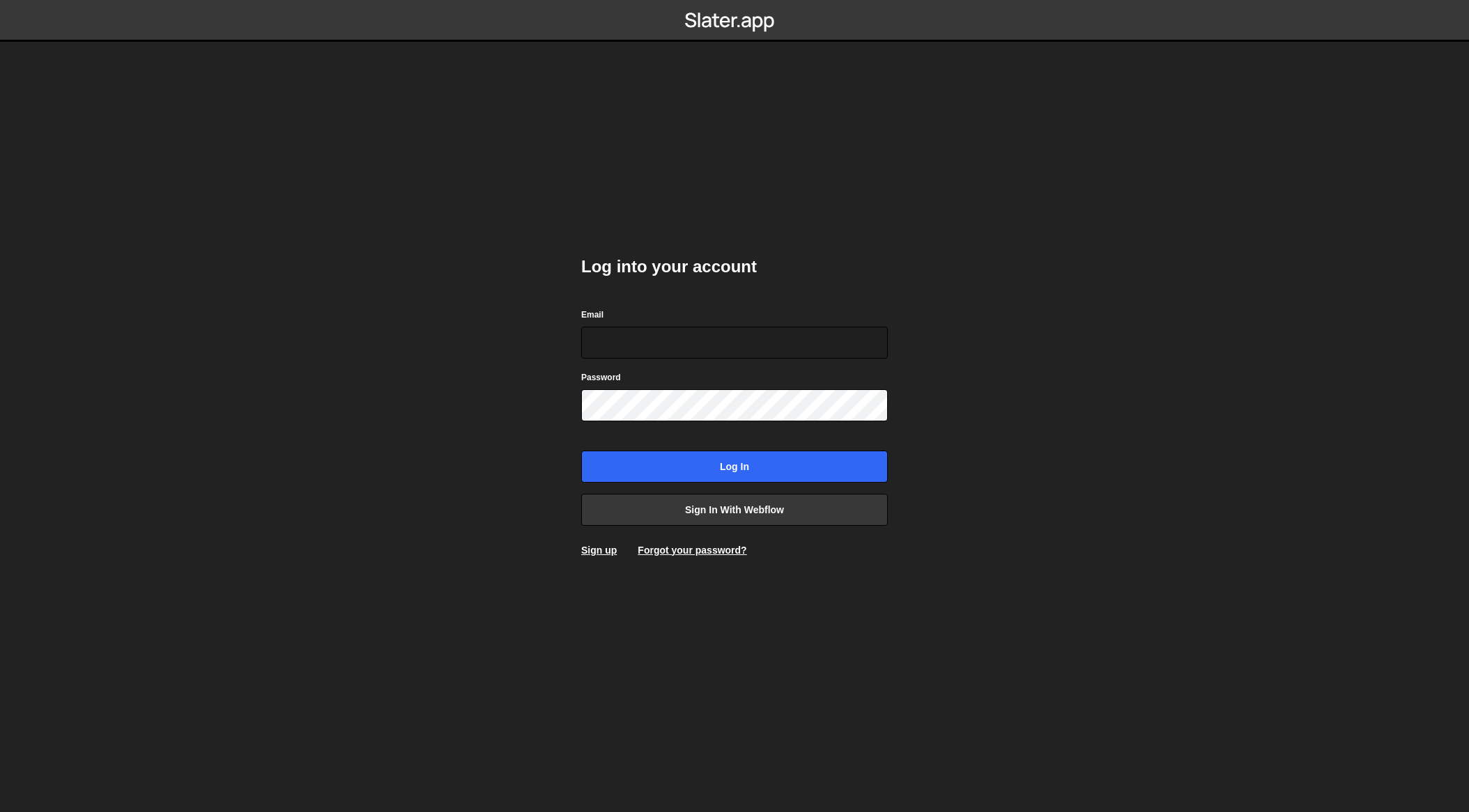 The height and width of the screenshot is (812, 1469). I want to click on h2: Log into your account, so click(734, 267).